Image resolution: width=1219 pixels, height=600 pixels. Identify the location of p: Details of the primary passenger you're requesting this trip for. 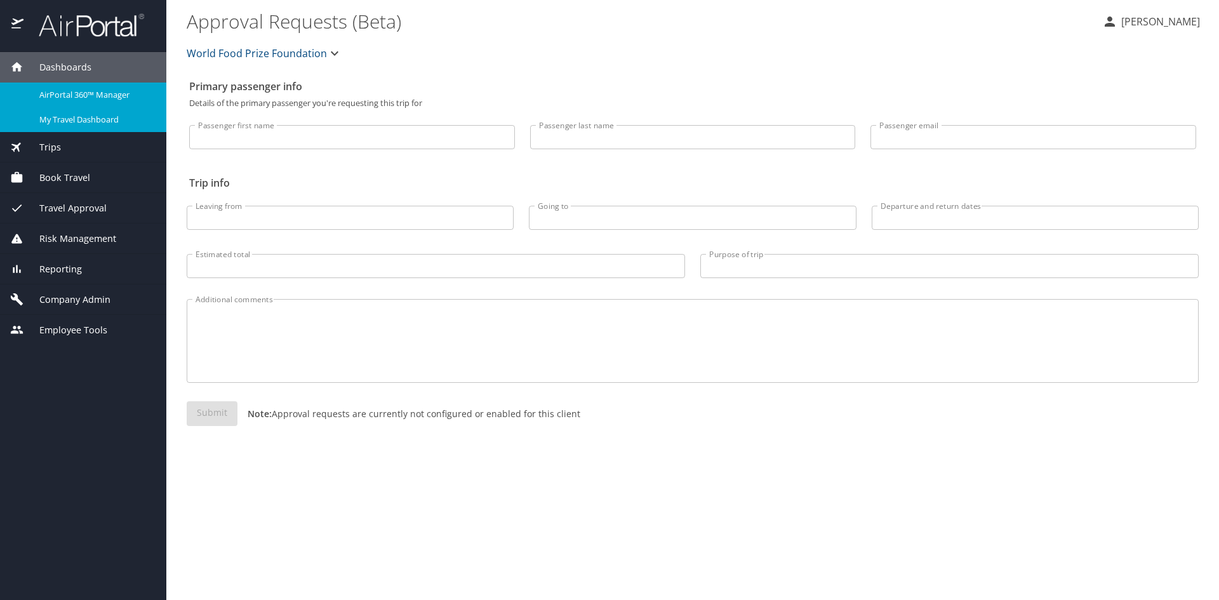
(693, 103).